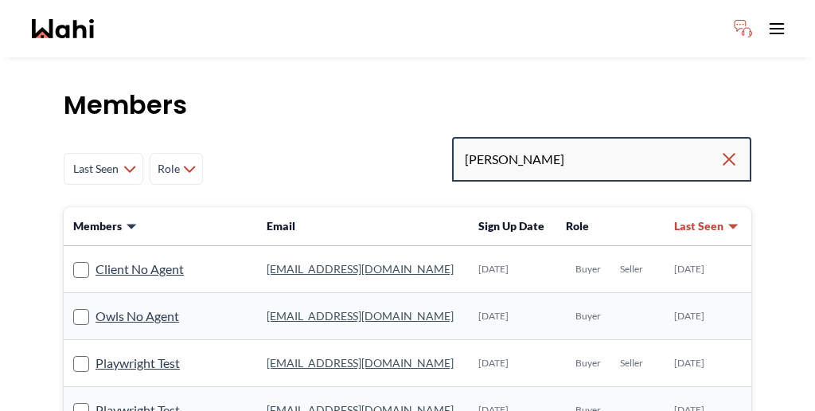 The height and width of the screenshot is (411, 815). Describe the element at coordinates (138, 363) in the screenshot. I see `a: Playwright Test` at that location.